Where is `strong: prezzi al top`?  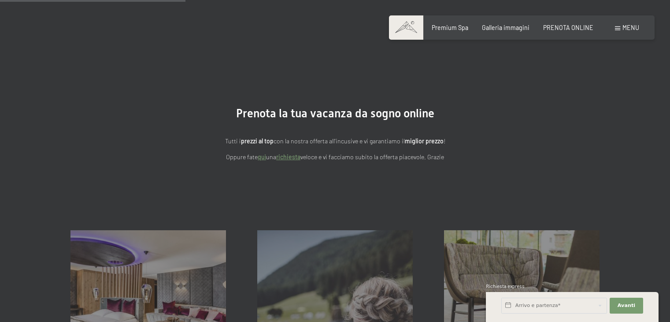
strong: prezzi al top is located at coordinates (257, 141).